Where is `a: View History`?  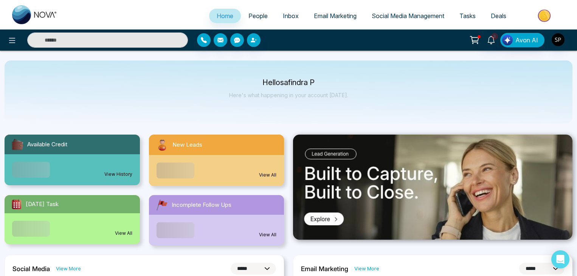
a: View History is located at coordinates (118, 174).